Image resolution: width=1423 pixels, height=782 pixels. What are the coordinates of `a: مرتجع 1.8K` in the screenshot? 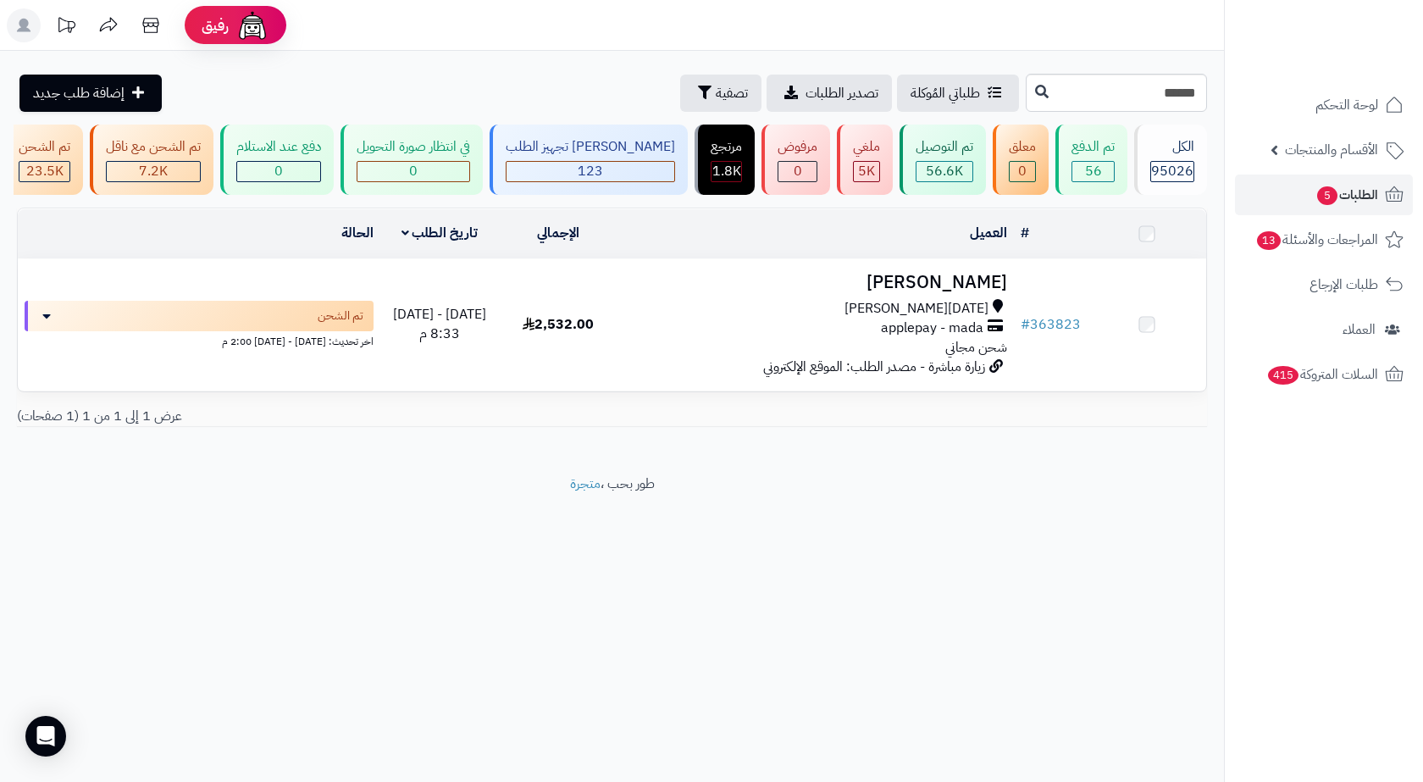 It's located at (724, 159).